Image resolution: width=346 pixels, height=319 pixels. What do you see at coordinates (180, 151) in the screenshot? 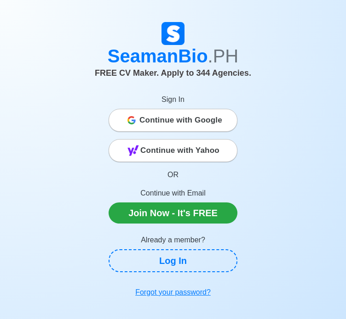
I see `span: Continue with Yahoo` at bounding box center [180, 151].